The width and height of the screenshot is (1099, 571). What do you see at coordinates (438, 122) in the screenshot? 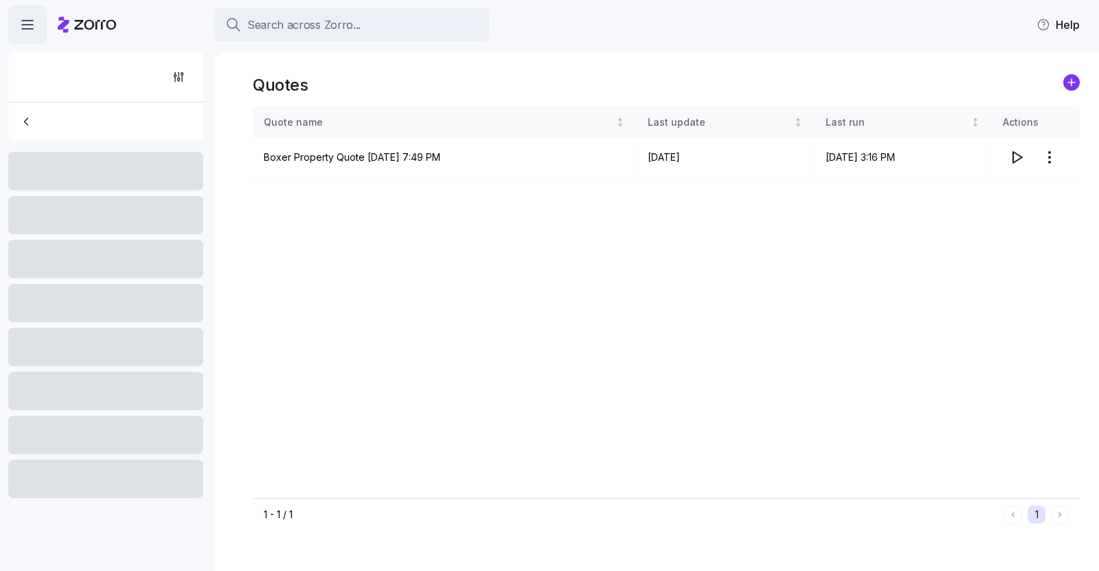
I see `div: Quote name` at bounding box center [438, 122].